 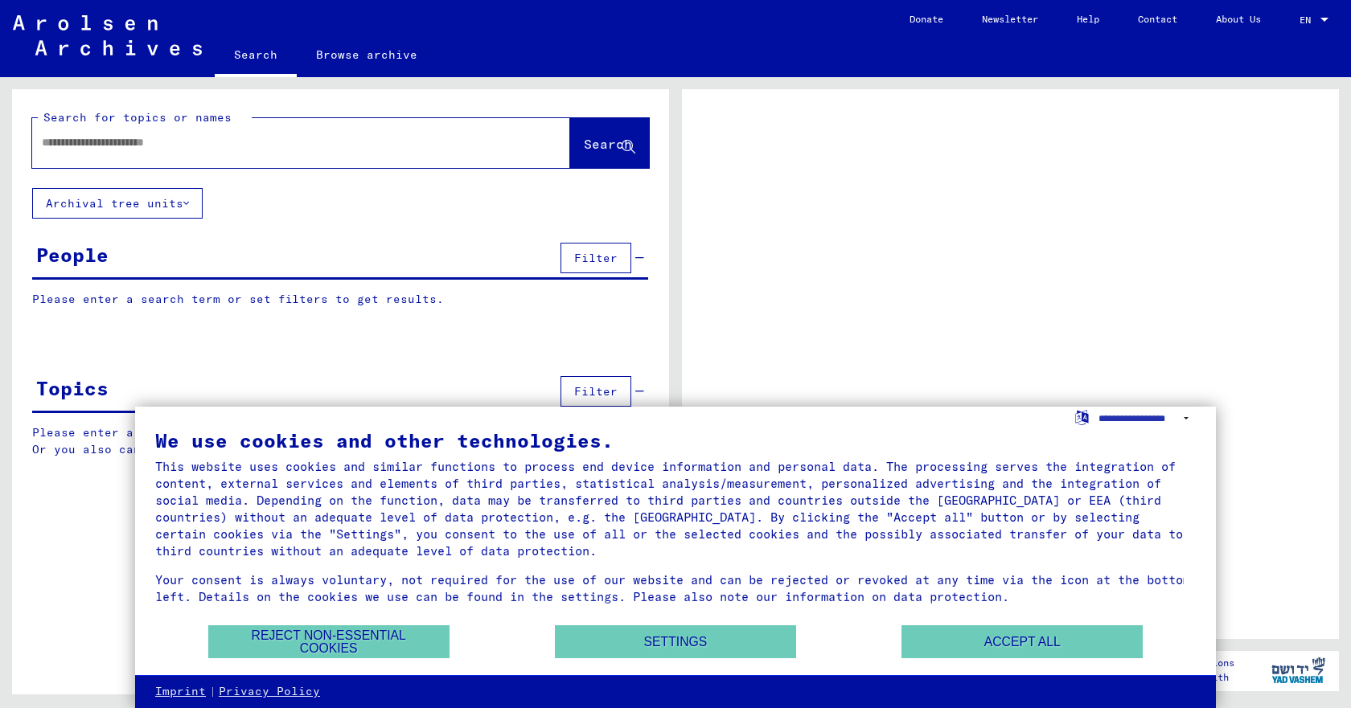 I want to click on button: Search, so click(x=609, y=143).